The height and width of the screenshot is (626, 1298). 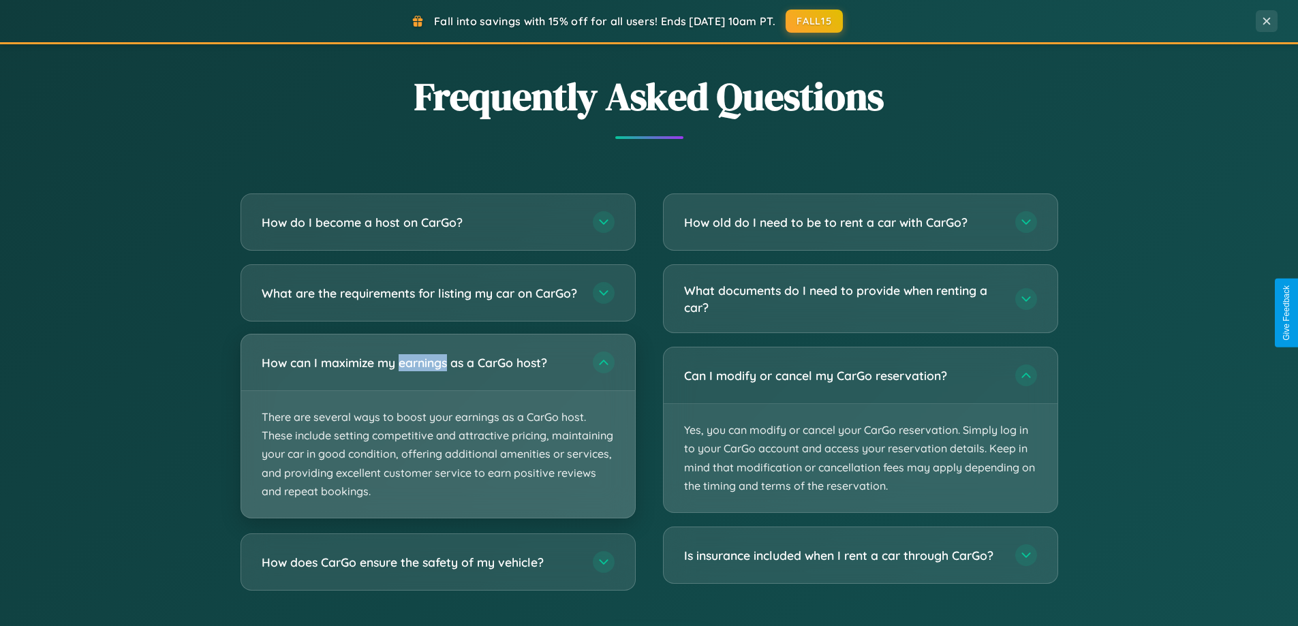 What do you see at coordinates (438, 455) in the screenshot?
I see `p: There are several ways to boost your earnings as a CarGo host. These include setting competitive ...` at bounding box center [438, 455].